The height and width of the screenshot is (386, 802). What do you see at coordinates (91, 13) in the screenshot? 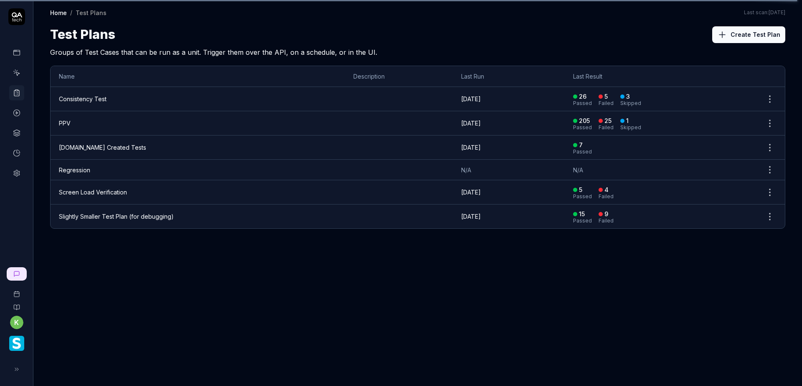
I see `div: Test Plans` at bounding box center [91, 13].